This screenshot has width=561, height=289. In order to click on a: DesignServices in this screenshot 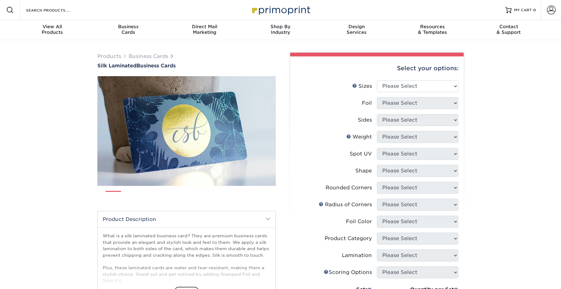, I will do `click(356, 30)`.